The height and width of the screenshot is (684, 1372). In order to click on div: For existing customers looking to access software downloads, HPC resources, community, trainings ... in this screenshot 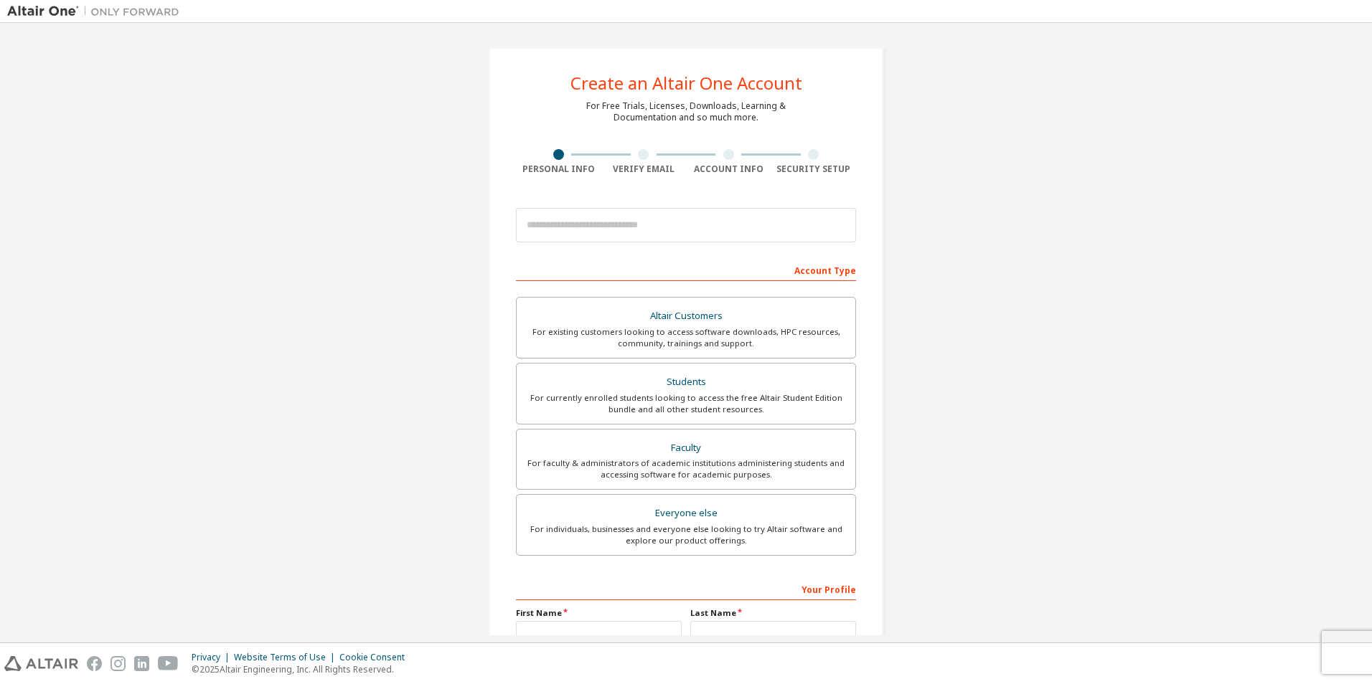, I will do `click(686, 338)`.